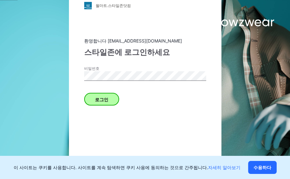  What do you see at coordinates (145, 6) in the screenshot?
I see `a: 월마트.스타일존닷컴` at bounding box center [145, 6].